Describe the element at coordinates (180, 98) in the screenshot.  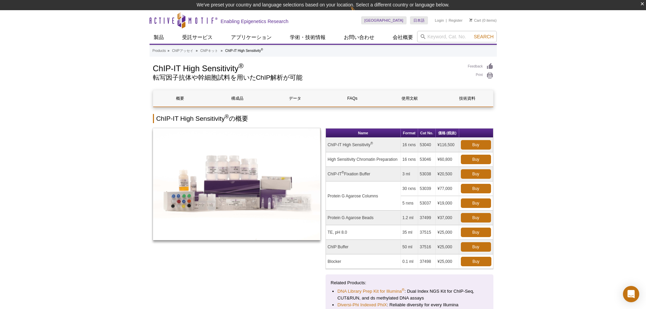
I see `a: 概要` at that location.